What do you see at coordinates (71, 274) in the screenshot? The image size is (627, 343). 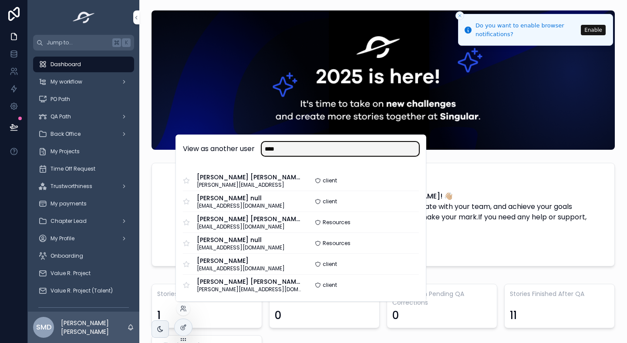 I see `span: Value R. Project` at bounding box center [71, 274].